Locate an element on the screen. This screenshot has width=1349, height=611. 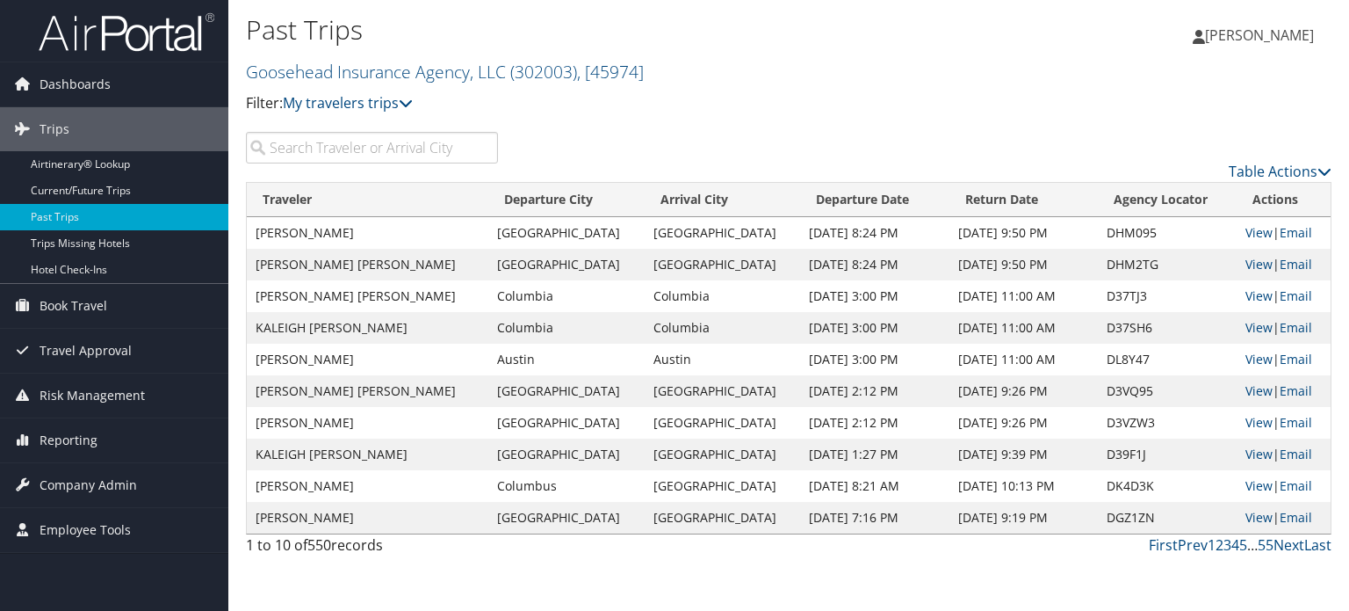
th: Arrival City: activate to sort column ascending is located at coordinates (723, 199).